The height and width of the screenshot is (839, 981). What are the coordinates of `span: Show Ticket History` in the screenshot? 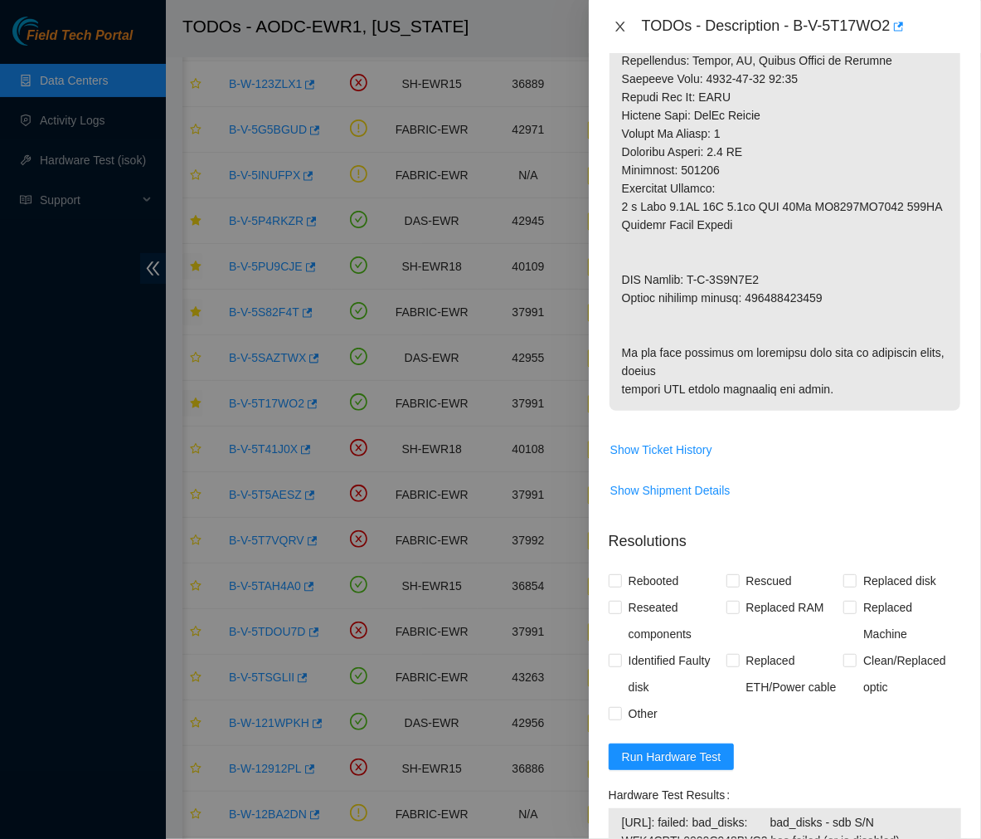 It's located at (661, 450).